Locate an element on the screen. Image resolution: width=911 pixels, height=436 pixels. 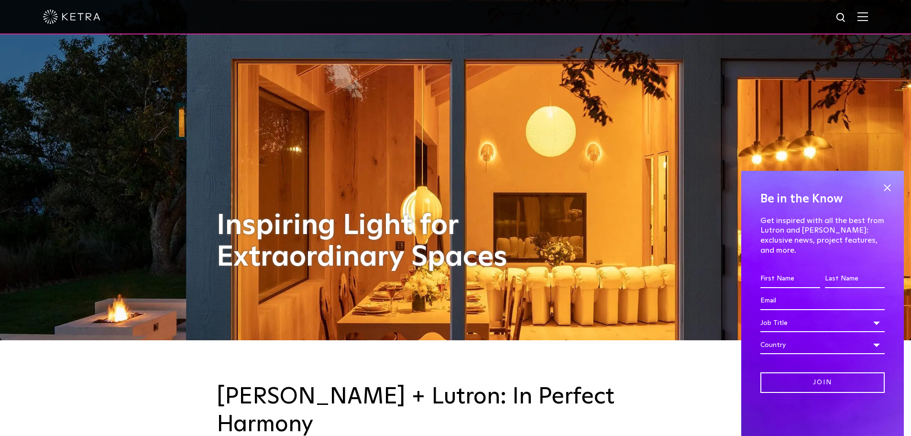
input: First Name is located at coordinates (790, 279).